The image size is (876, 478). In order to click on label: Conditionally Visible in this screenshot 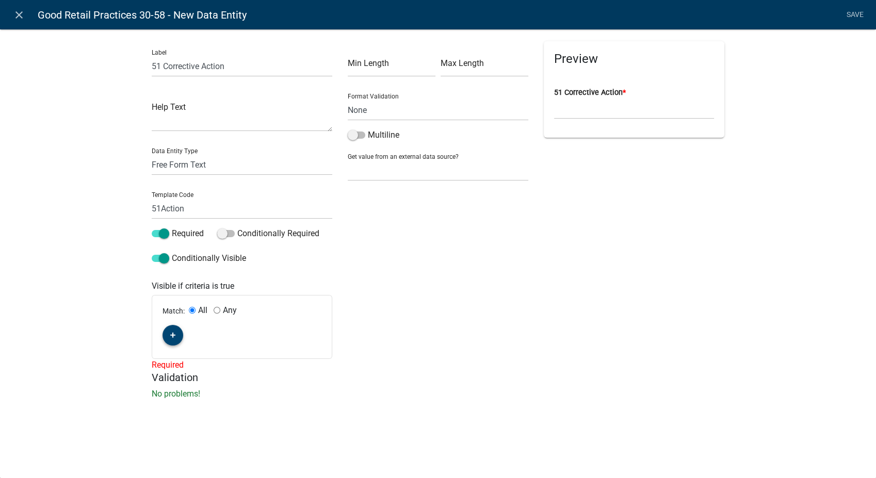, I will do `click(199, 259)`.